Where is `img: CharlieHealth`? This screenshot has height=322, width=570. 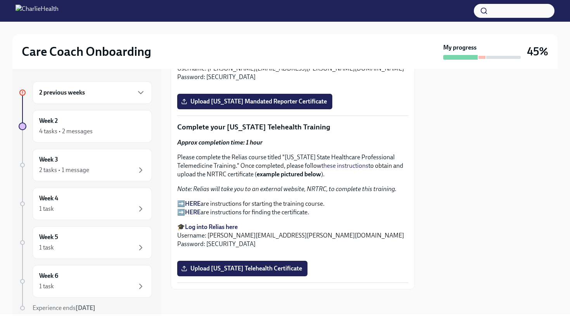 img: CharlieHealth is located at coordinates (37, 11).